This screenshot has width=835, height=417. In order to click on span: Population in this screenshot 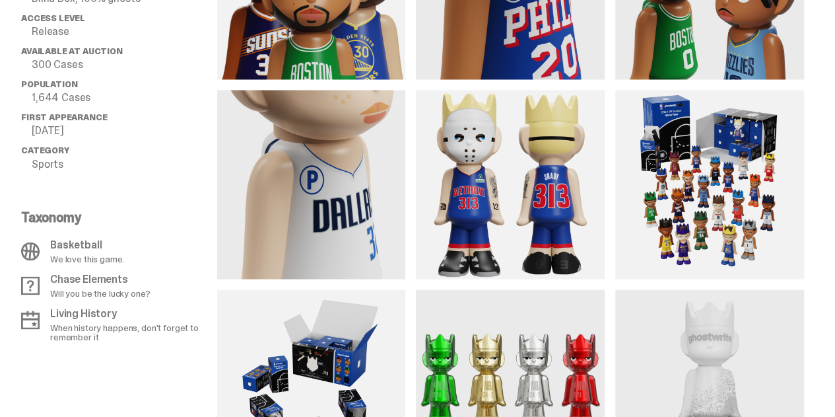, I will do `click(49, 84)`.